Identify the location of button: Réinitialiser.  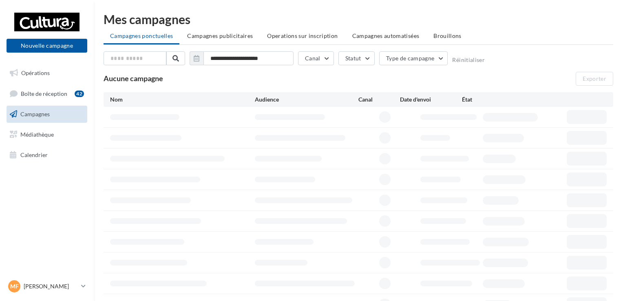
(469, 60).